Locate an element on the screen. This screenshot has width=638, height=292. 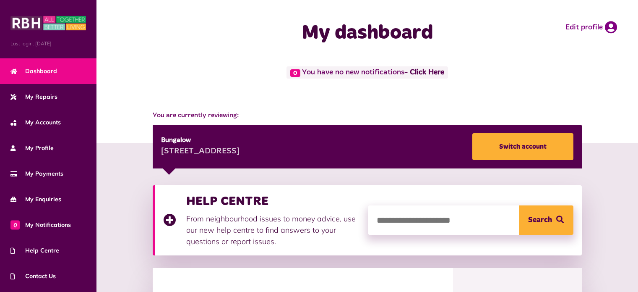
div: Bungalow is located at coordinates (200, 140).